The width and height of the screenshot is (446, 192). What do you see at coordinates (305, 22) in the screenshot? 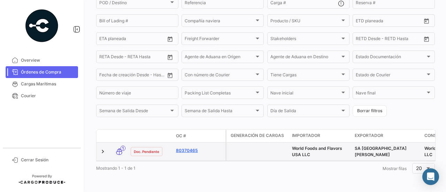
I see `span: Producto / SKU` at bounding box center [305, 22].